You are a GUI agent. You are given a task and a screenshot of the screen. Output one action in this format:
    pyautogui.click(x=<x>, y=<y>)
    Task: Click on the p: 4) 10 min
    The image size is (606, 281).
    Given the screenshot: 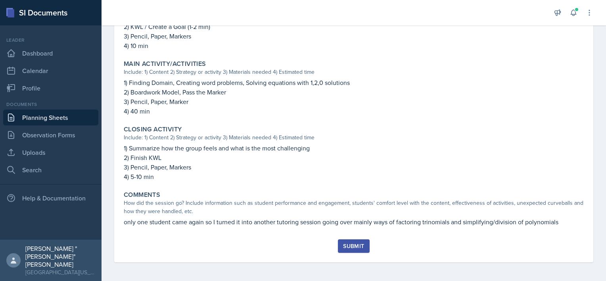 What is the action you would take?
    pyautogui.click(x=354, y=46)
    